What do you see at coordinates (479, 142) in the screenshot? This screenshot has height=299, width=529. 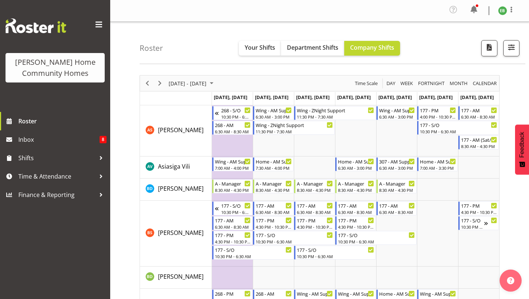 I see `div: Arshdeep Singh"s event - 177 - AM (Sat/Sun) Begin From Sunday, September 28, 2025 at 8:30:00 AM G...` at bounding box center [479, 142].